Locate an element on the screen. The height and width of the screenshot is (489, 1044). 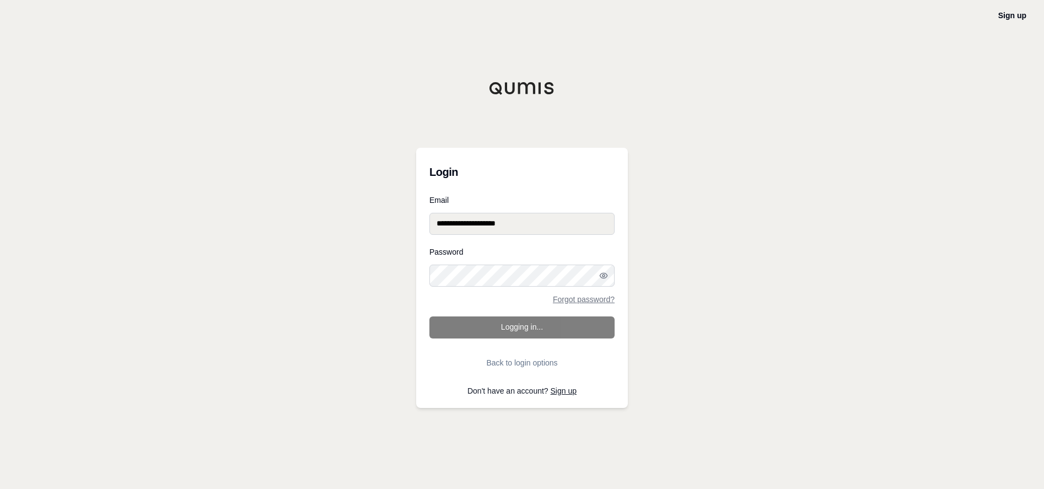
img: Qumis is located at coordinates (522, 88).